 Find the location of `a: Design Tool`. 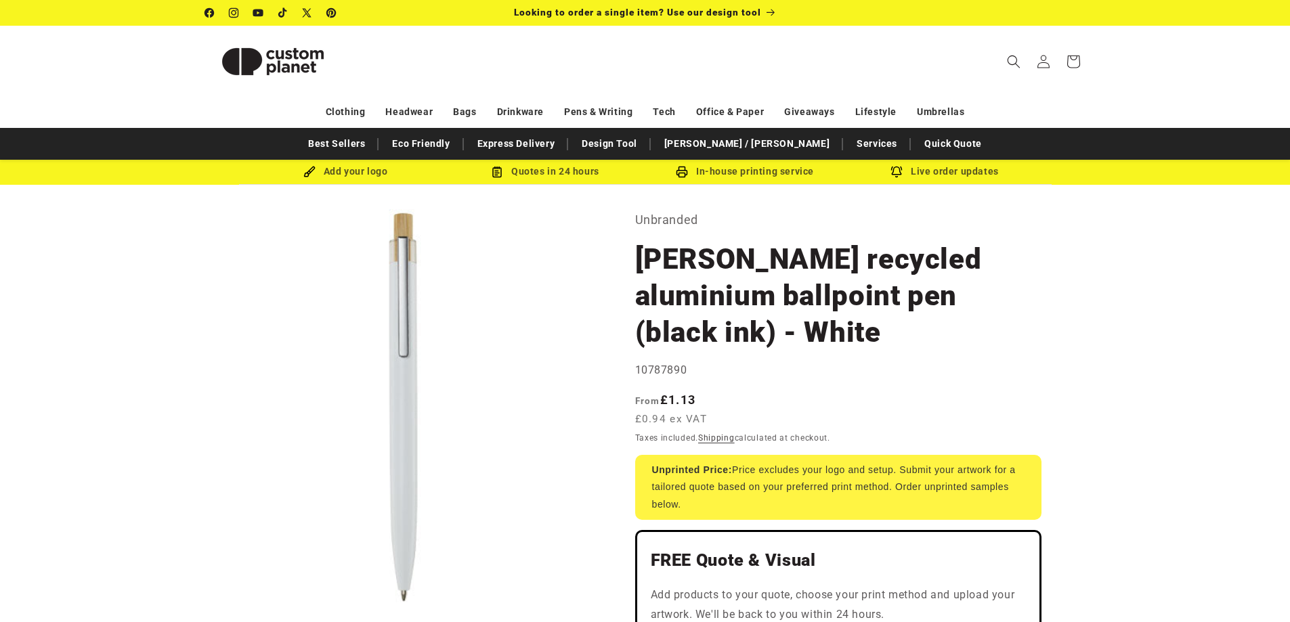

a: Design Tool is located at coordinates (609, 144).